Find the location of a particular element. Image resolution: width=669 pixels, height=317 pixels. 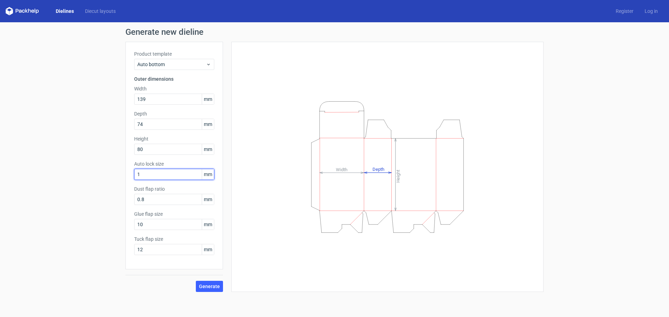

label: Tuck flap size is located at coordinates (174, 239).